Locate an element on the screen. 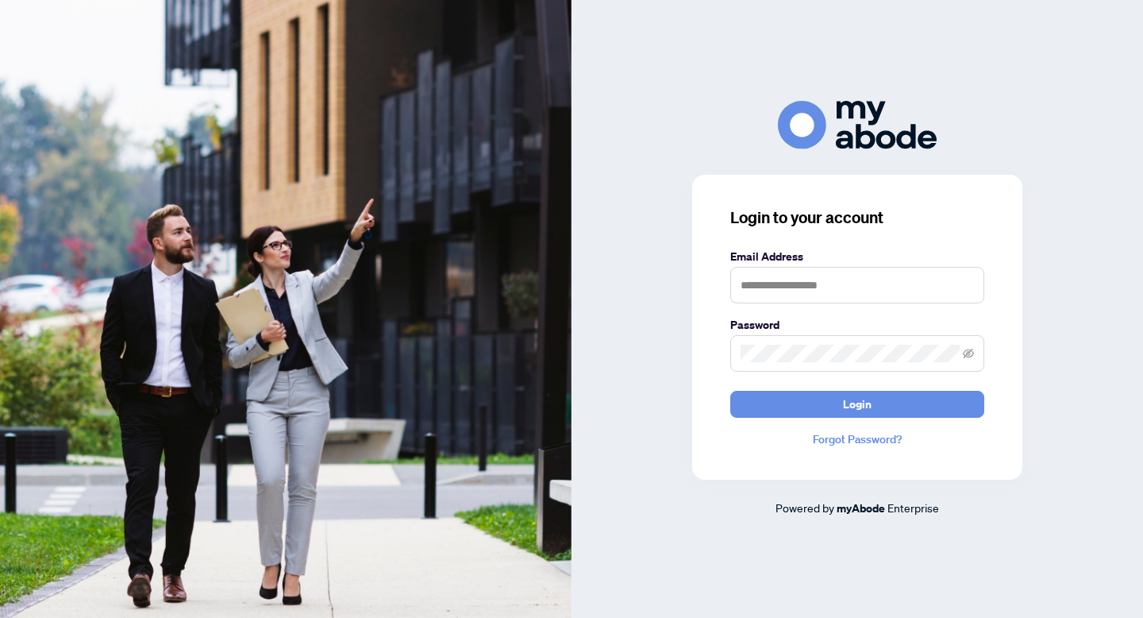 The image size is (1143, 618). button: Login is located at coordinates (857, 404).